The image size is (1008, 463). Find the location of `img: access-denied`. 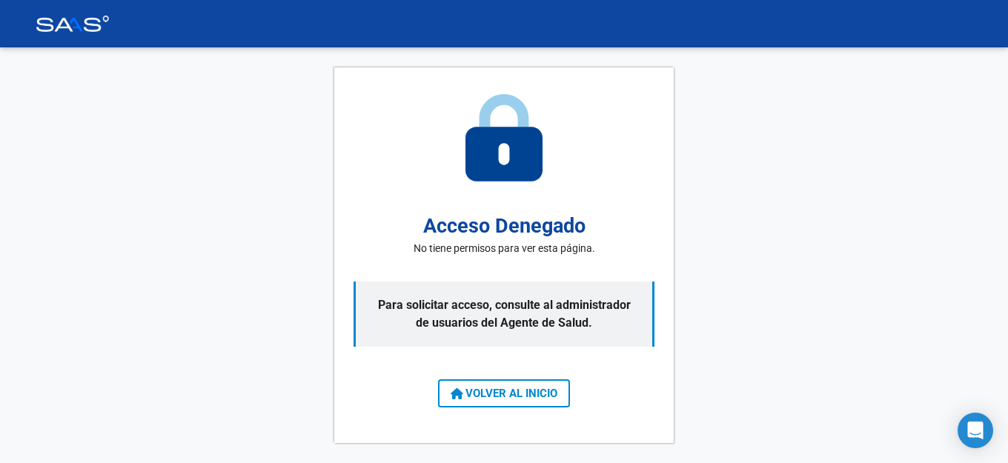

img: access-denied is located at coordinates (504, 138).